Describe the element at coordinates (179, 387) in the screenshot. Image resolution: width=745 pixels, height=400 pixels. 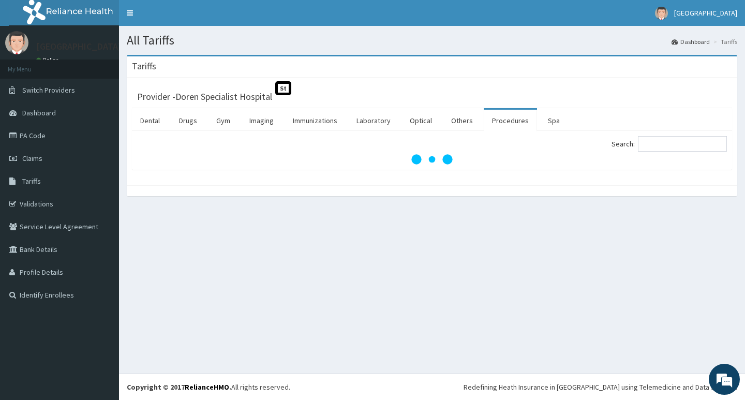
I see `strong: Copyright © 2017 .` at that location.